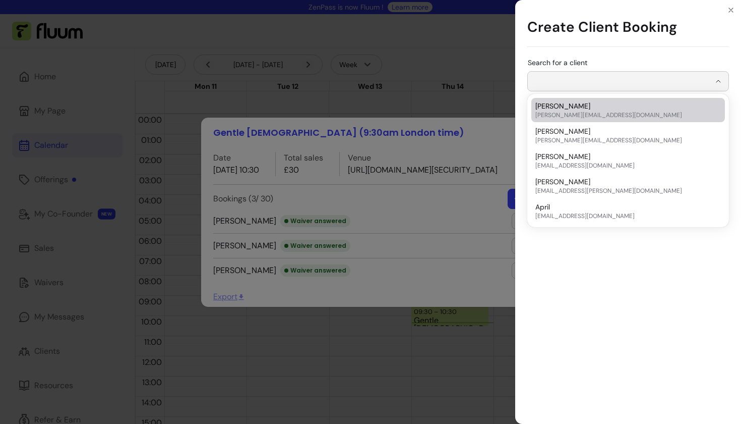  Describe the element at coordinates (560, 63) in the screenshot. I see `label: Search for a client` at that location.